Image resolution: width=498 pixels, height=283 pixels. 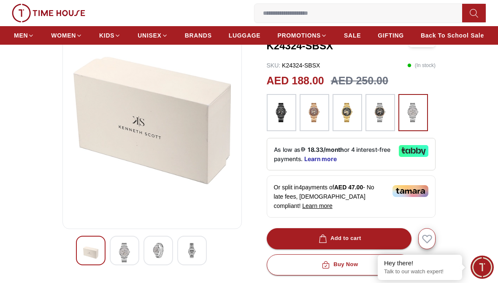 What do you see at coordinates (110, 35) in the screenshot?
I see `a: KIDS` at bounding box center [110, 35].